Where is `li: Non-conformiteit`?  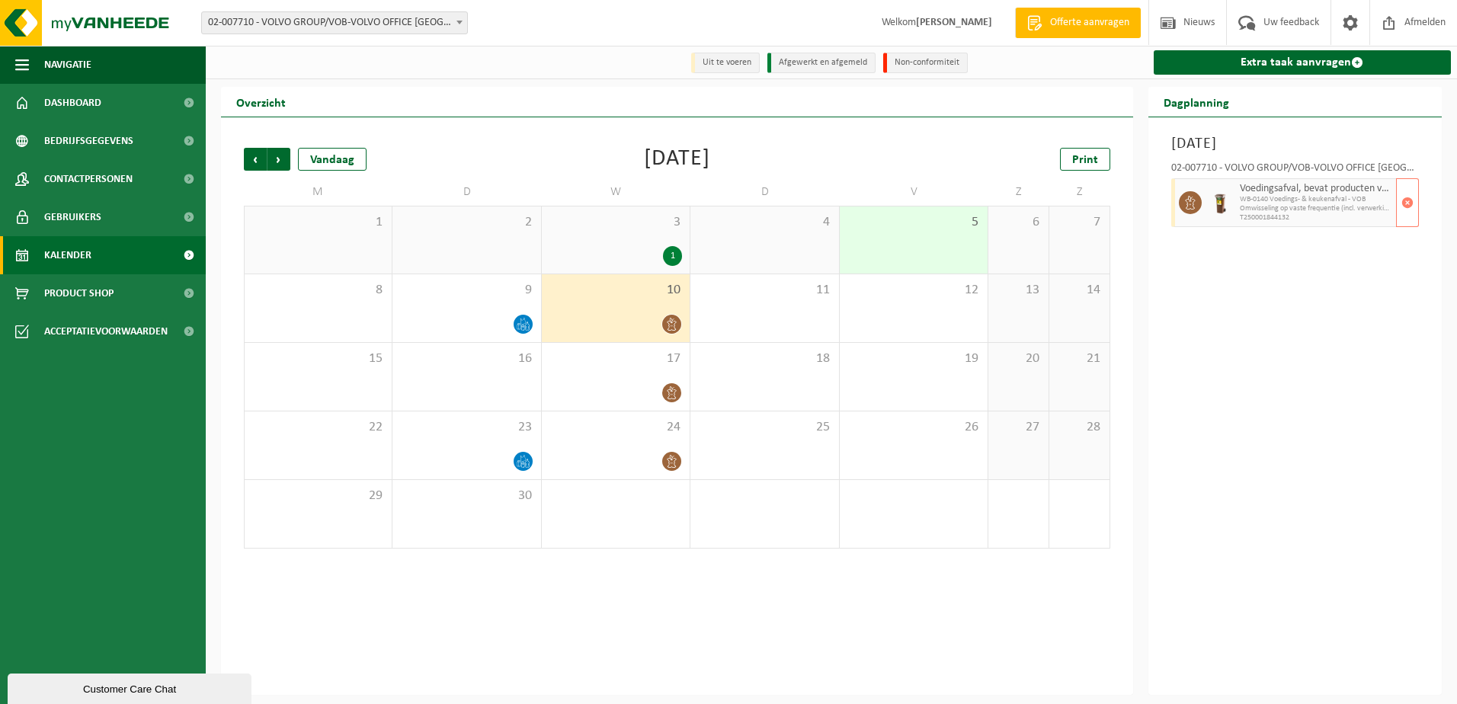
li: Non-conformiteit is located at coordinates (925, 62).